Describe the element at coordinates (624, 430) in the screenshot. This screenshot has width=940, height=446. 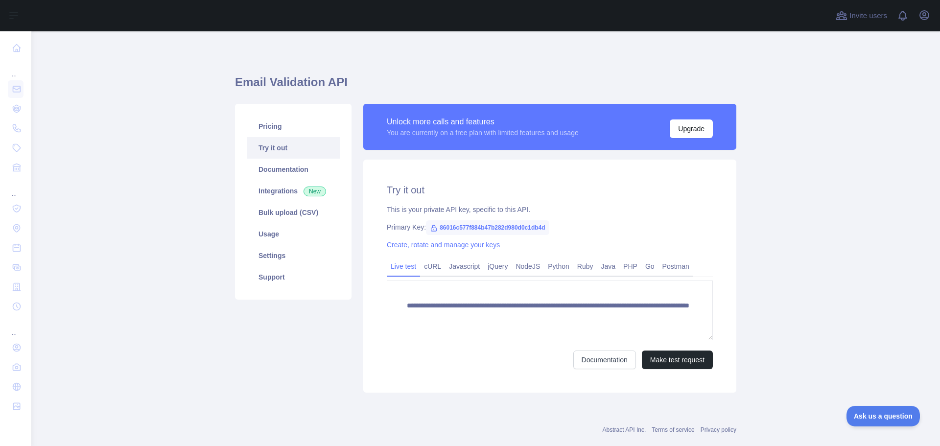
I see `a: Abstract API Inc.` at that location.